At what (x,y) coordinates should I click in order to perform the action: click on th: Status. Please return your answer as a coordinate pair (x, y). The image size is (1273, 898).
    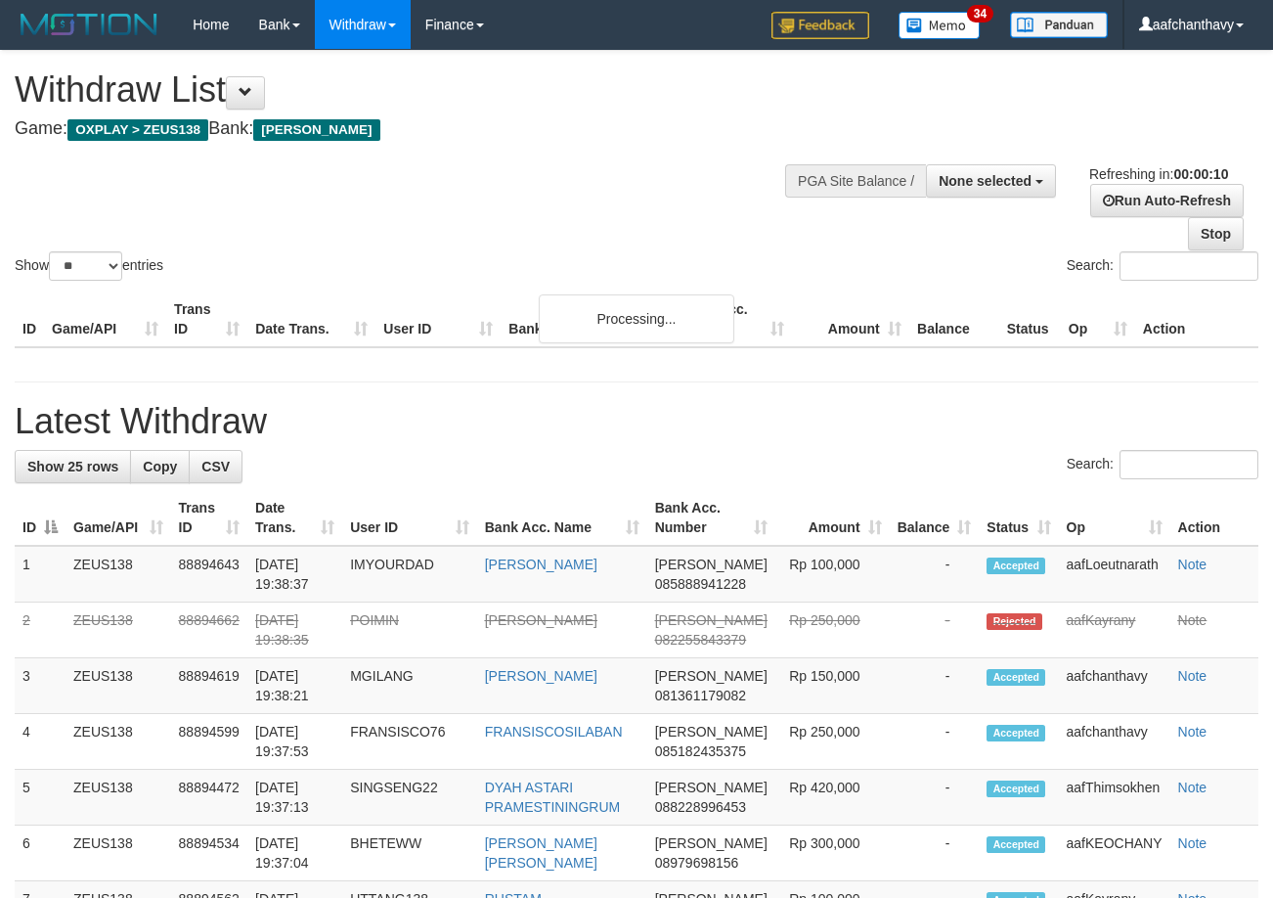
    Looking at the image, I should click on (1030, 319).